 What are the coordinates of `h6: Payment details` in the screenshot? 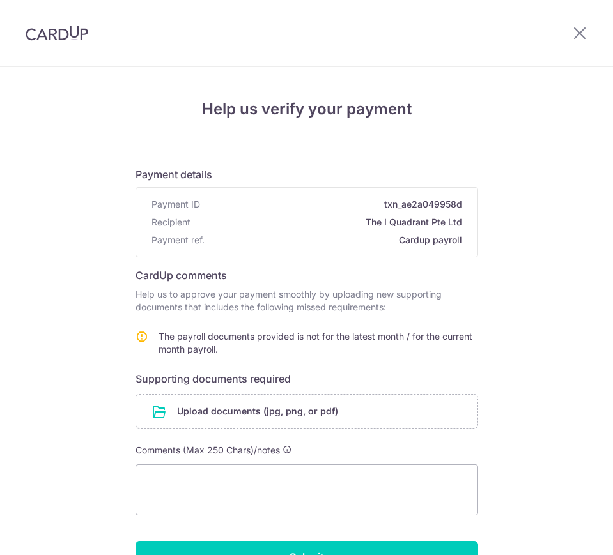 It's located at (307, 174).